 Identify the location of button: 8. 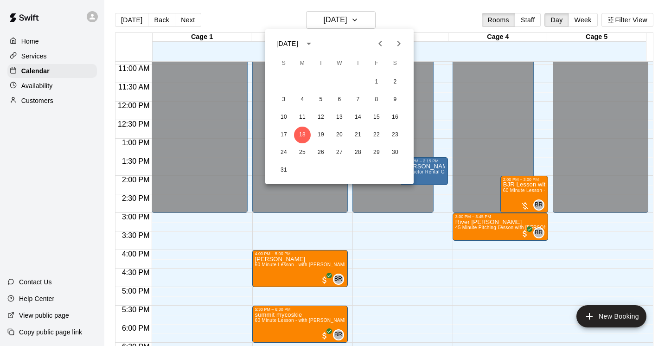
(377, 100).